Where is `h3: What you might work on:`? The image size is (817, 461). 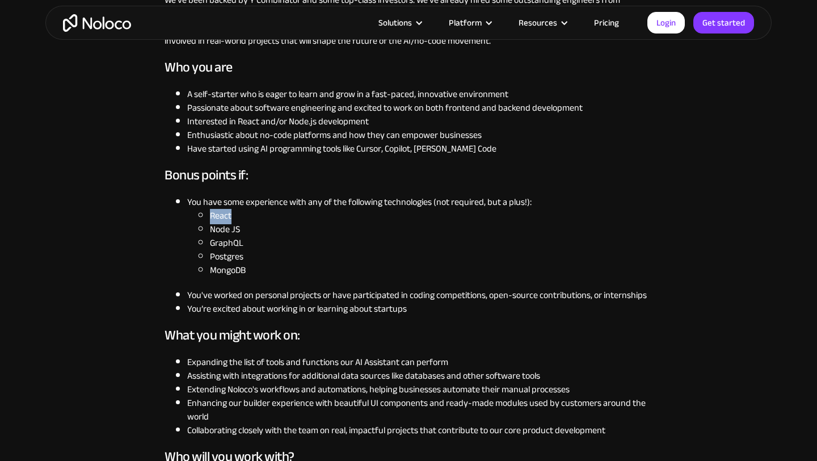 h3: What you might work on: is located at coordinates (409, 335).